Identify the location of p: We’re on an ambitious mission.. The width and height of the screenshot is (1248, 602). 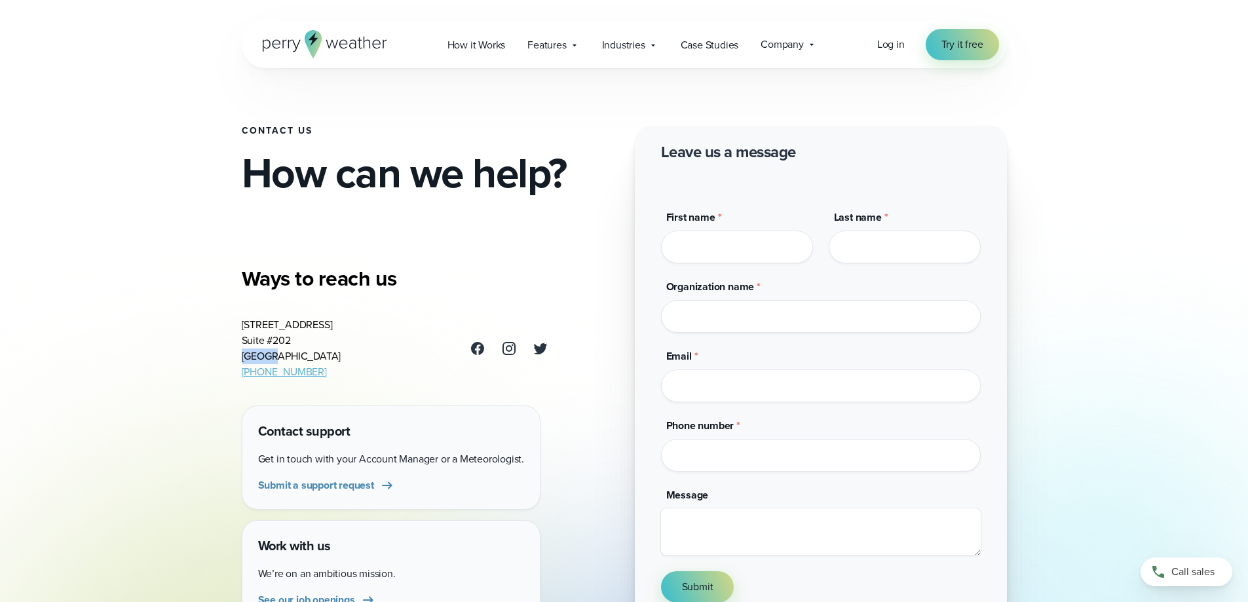
(391, 574).